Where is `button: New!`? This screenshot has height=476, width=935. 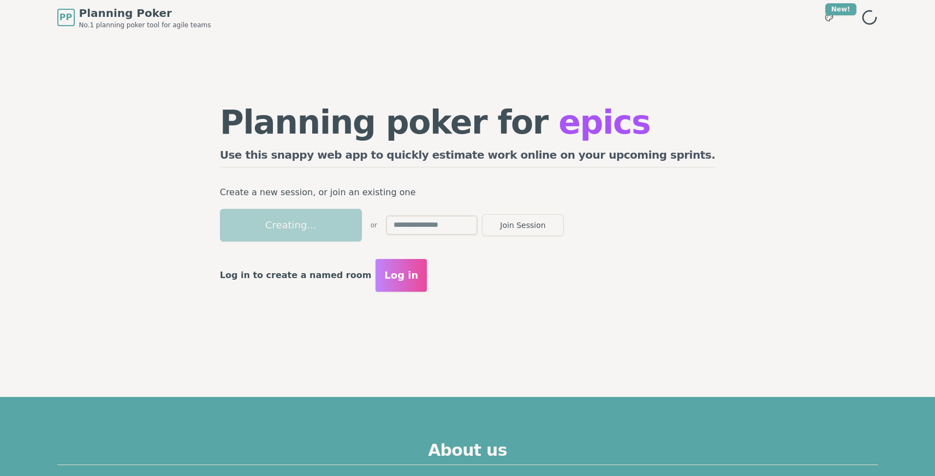 button: New! is located at coordinates (829, 17).